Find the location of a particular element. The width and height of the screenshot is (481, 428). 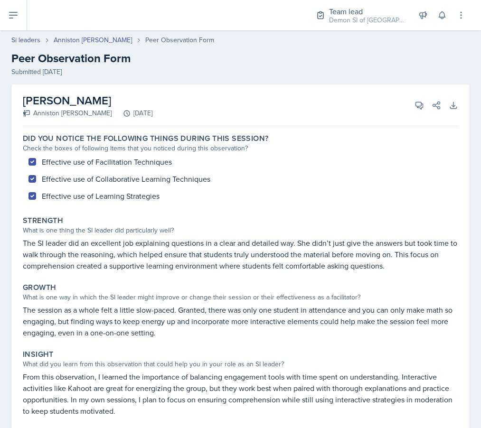

div: Team lead is located at coordinates (367, 11).